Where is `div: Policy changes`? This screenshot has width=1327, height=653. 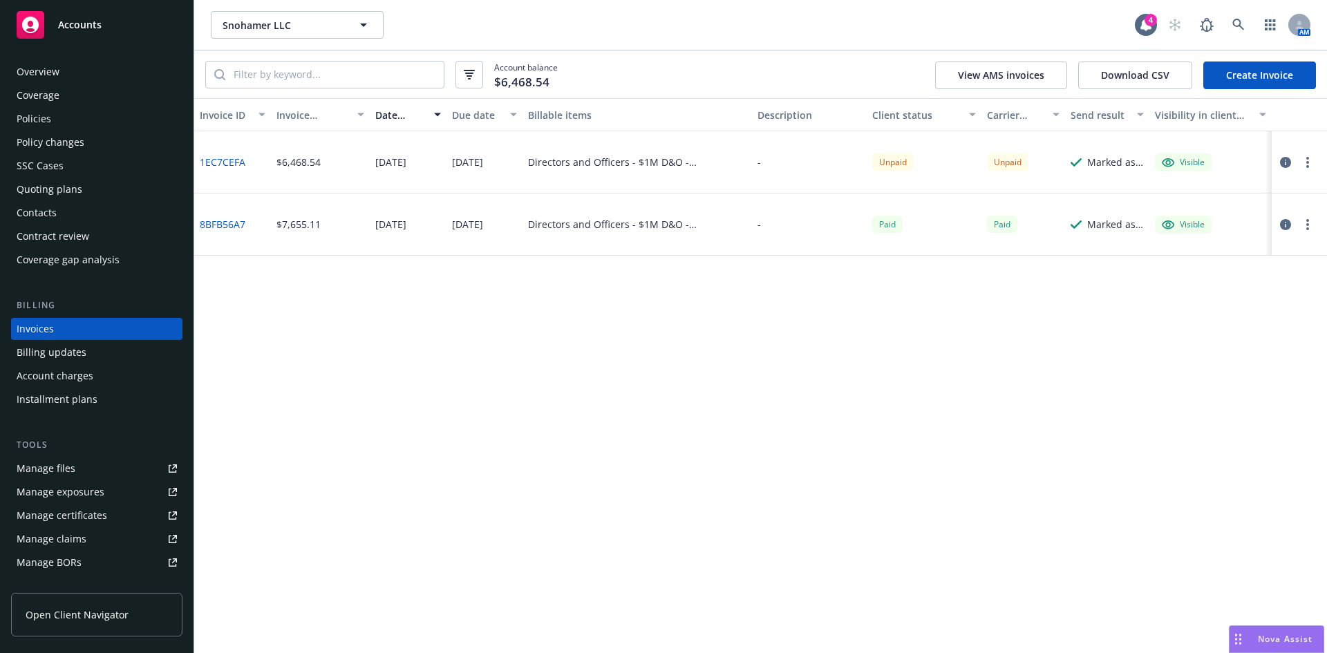 div: Policy changes is located at coordinates (50, 142).